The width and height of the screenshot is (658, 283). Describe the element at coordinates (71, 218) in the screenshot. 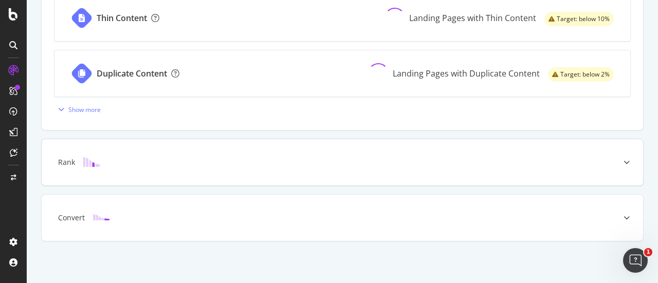

I see `div: Convert` at that location.